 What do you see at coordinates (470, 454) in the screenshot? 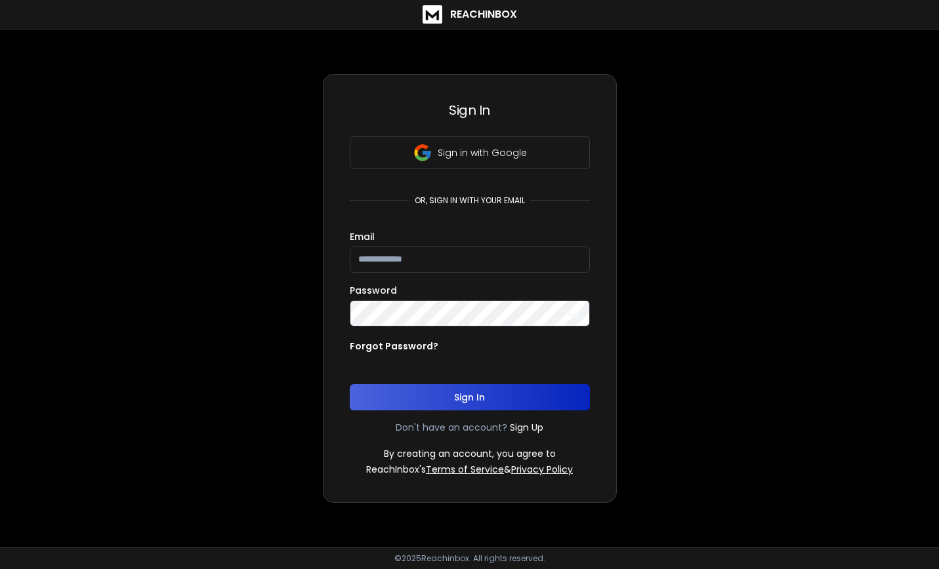
I see `p: By creating an account, you agree to` at bounding box center [470, 454].